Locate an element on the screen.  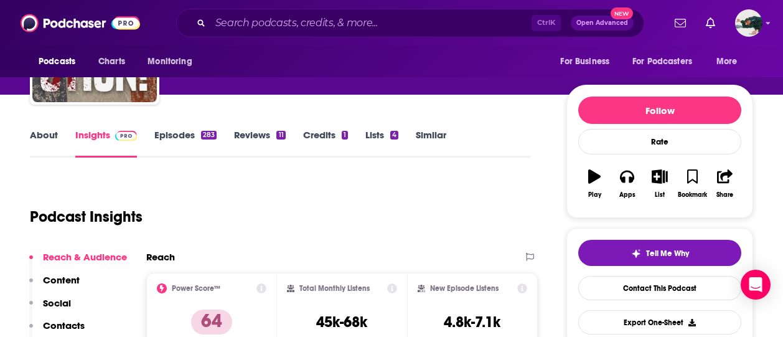
button: Bookmark is located at coordinates (692, 184).